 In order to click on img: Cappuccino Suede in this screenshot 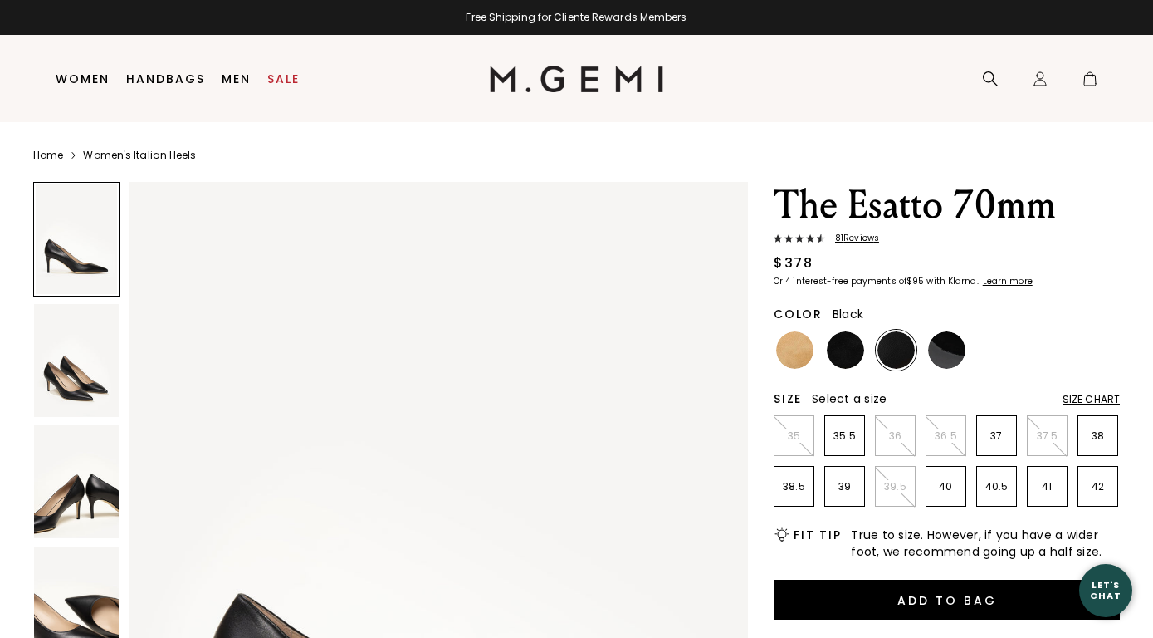, I will do `click(794, 349)`.